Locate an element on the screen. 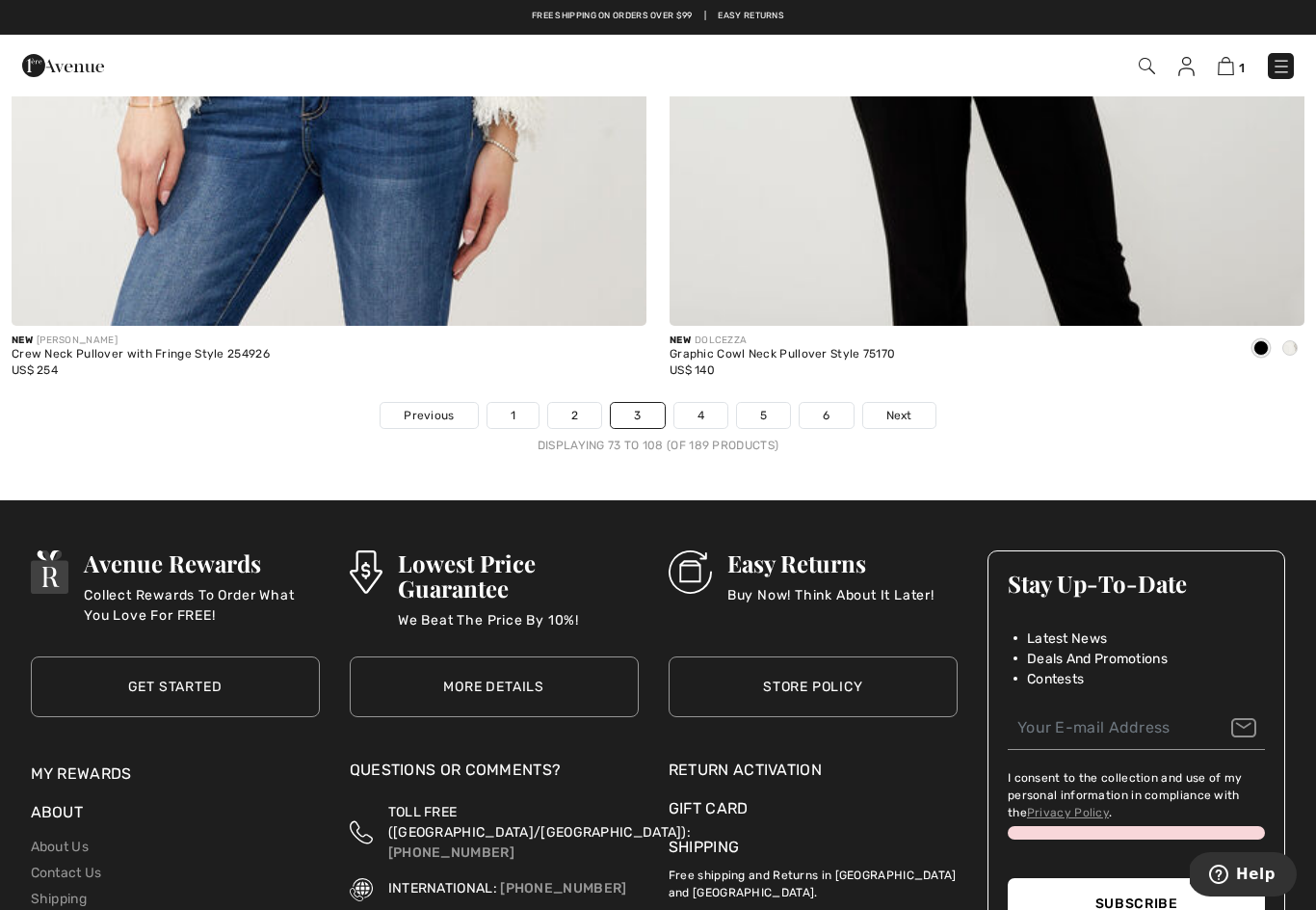 The width and height of the screenshot is (1316, 910). a: Easy Returns is located at coordinates (750, 16).